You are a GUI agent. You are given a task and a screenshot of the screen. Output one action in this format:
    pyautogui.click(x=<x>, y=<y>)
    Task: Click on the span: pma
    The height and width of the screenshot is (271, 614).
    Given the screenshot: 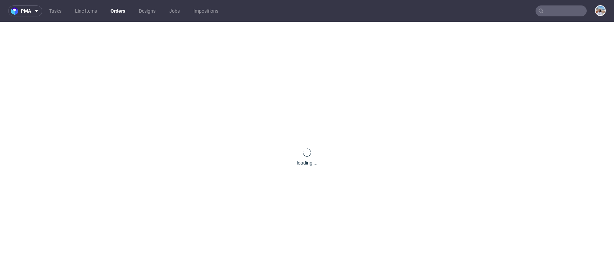 What is the action you would take?
    pyautogui.click(x=26, y=11)
    